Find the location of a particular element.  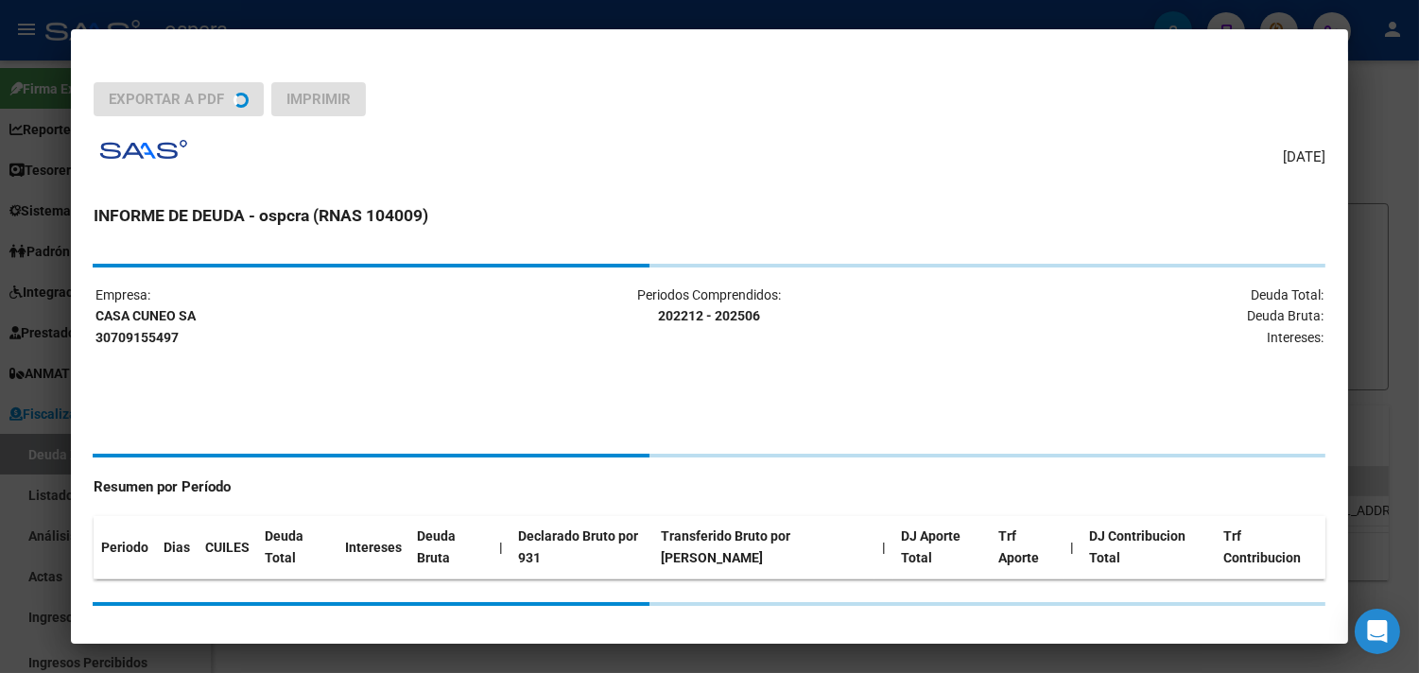

th: Deuda Bruta is located at coordinates (450, 547).